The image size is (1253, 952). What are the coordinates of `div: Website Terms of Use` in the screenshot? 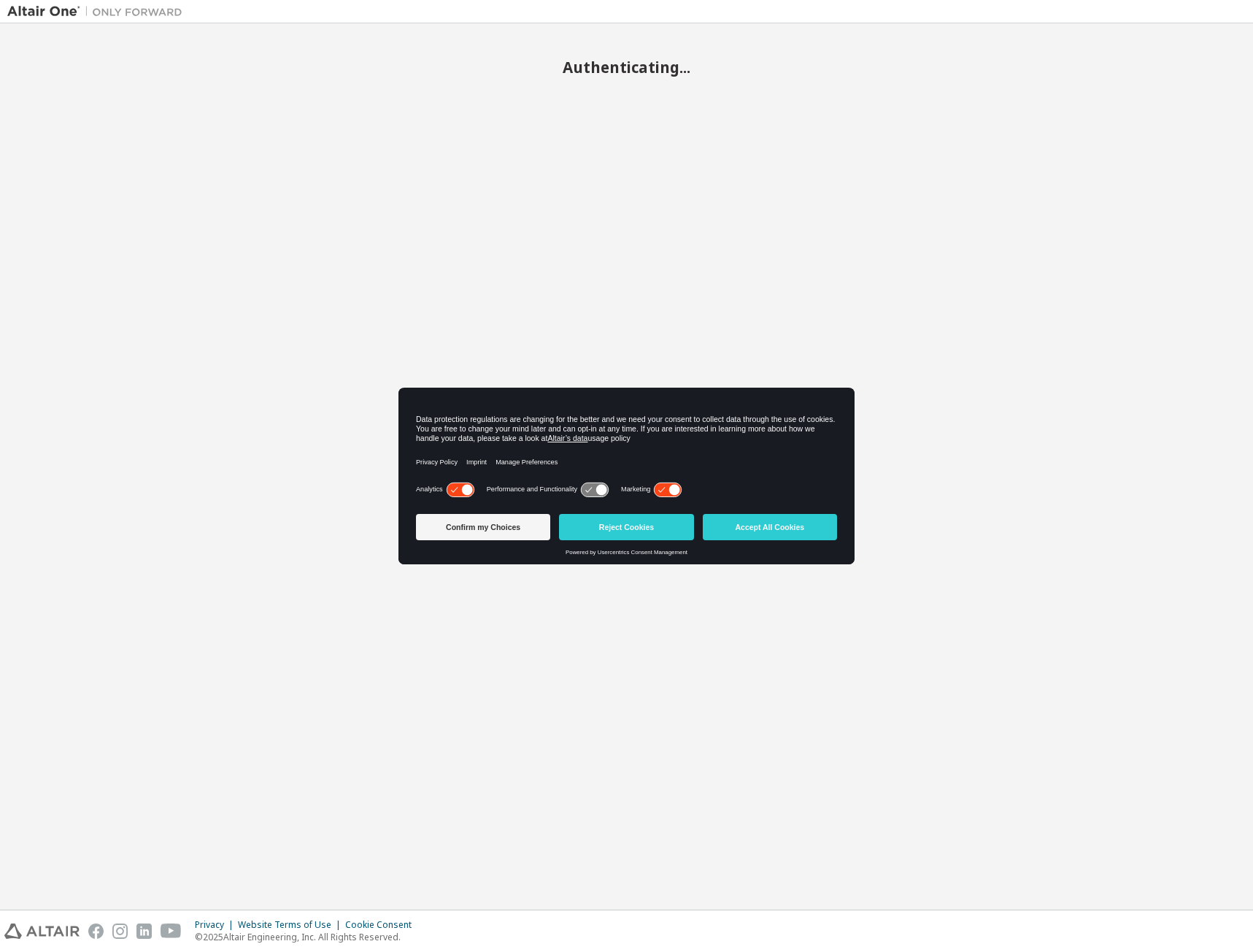 It's located at (292, 925).